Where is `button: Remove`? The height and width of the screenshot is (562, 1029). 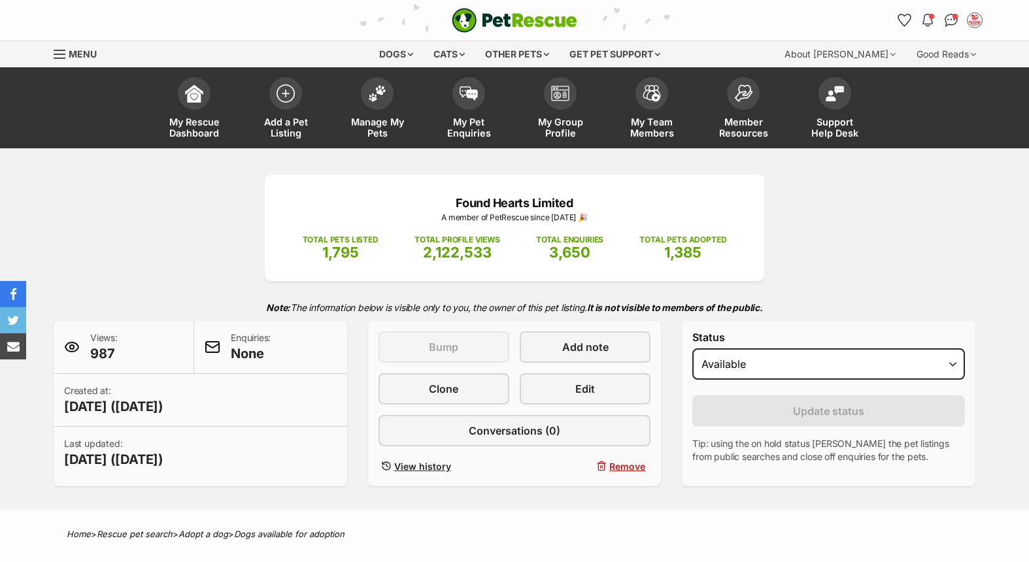
button: Remove is located at coordinates (585, 466).